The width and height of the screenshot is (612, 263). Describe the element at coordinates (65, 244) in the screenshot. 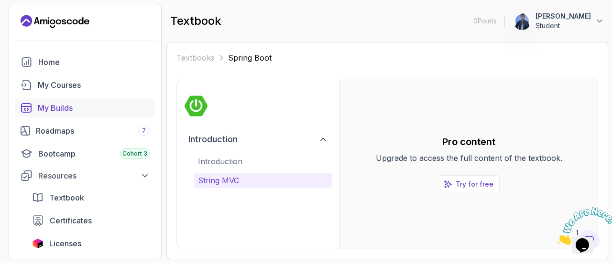

I see `span: Licenses` at that location.